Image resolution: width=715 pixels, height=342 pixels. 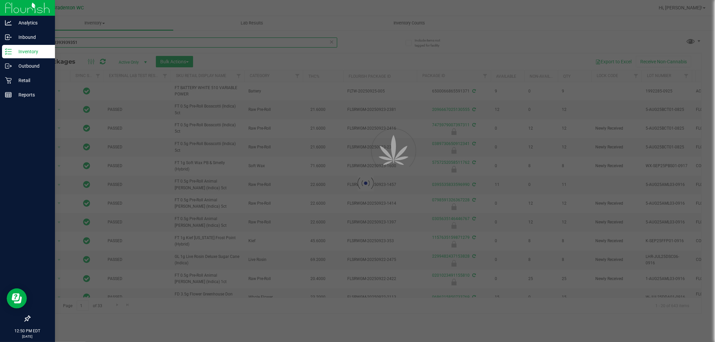 What do you see at coordinates (8, 66) in the screenshot?
I see `inline-svg: Outbound` at bounding box center [8, 66].